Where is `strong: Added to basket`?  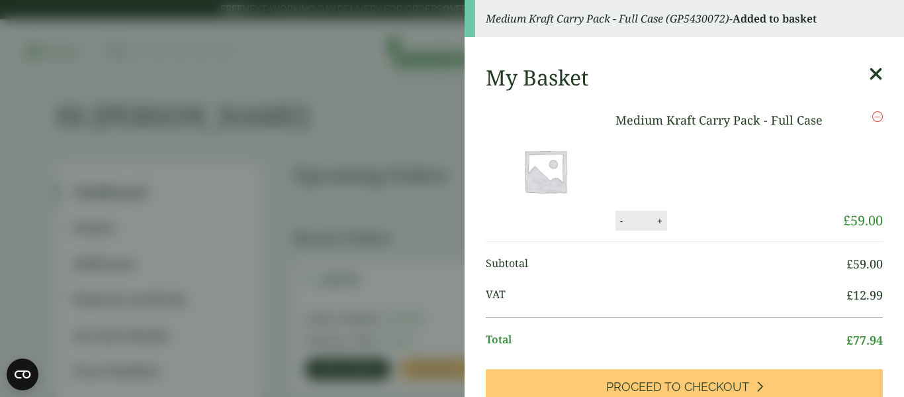
strong: Added to basket is located at coordinates (774, 19).